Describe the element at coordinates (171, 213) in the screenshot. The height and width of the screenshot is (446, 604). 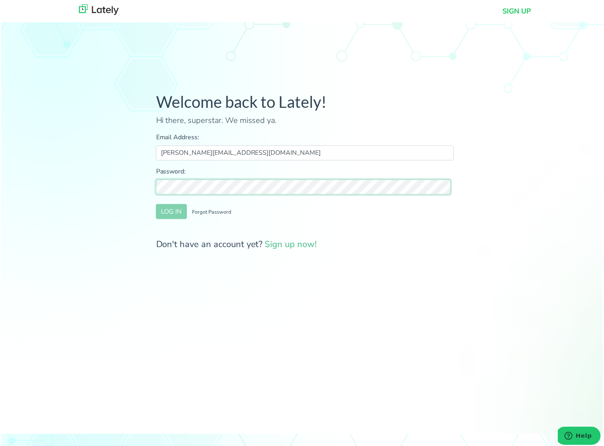
I see `button: LOG IN` at that location.